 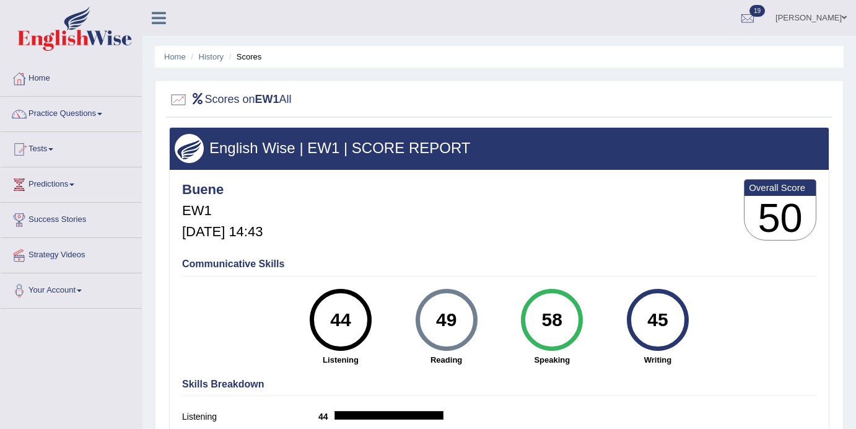 I want to click on b: 44, so click(x=327, y=416).